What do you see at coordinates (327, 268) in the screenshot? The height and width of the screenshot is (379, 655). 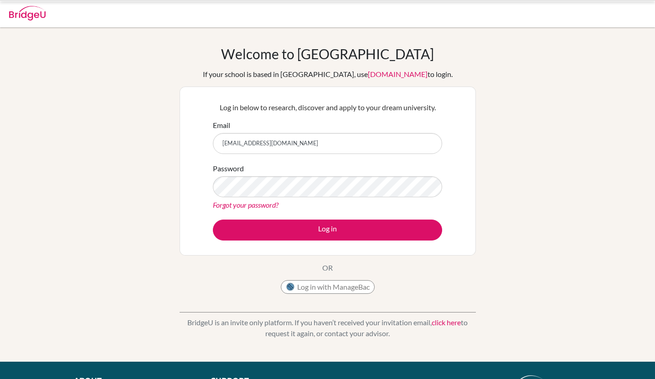 I see `p: OR` at bounding box center [327, 268].